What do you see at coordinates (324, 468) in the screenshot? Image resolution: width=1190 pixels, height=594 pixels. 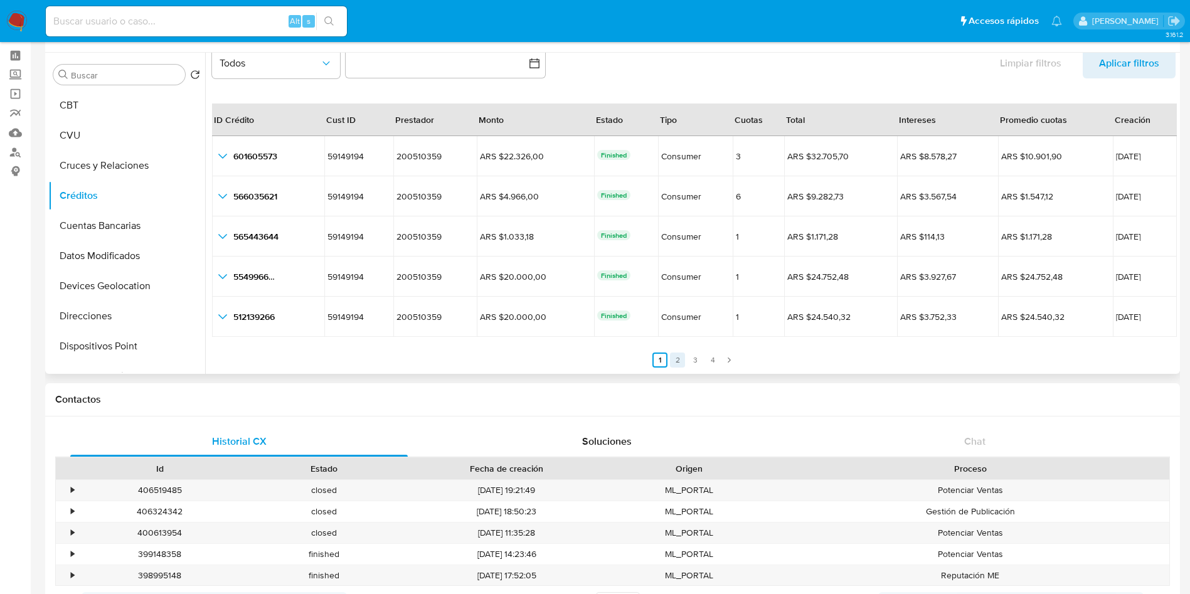 I see `div: Estado` at bounding box center [324, 468].